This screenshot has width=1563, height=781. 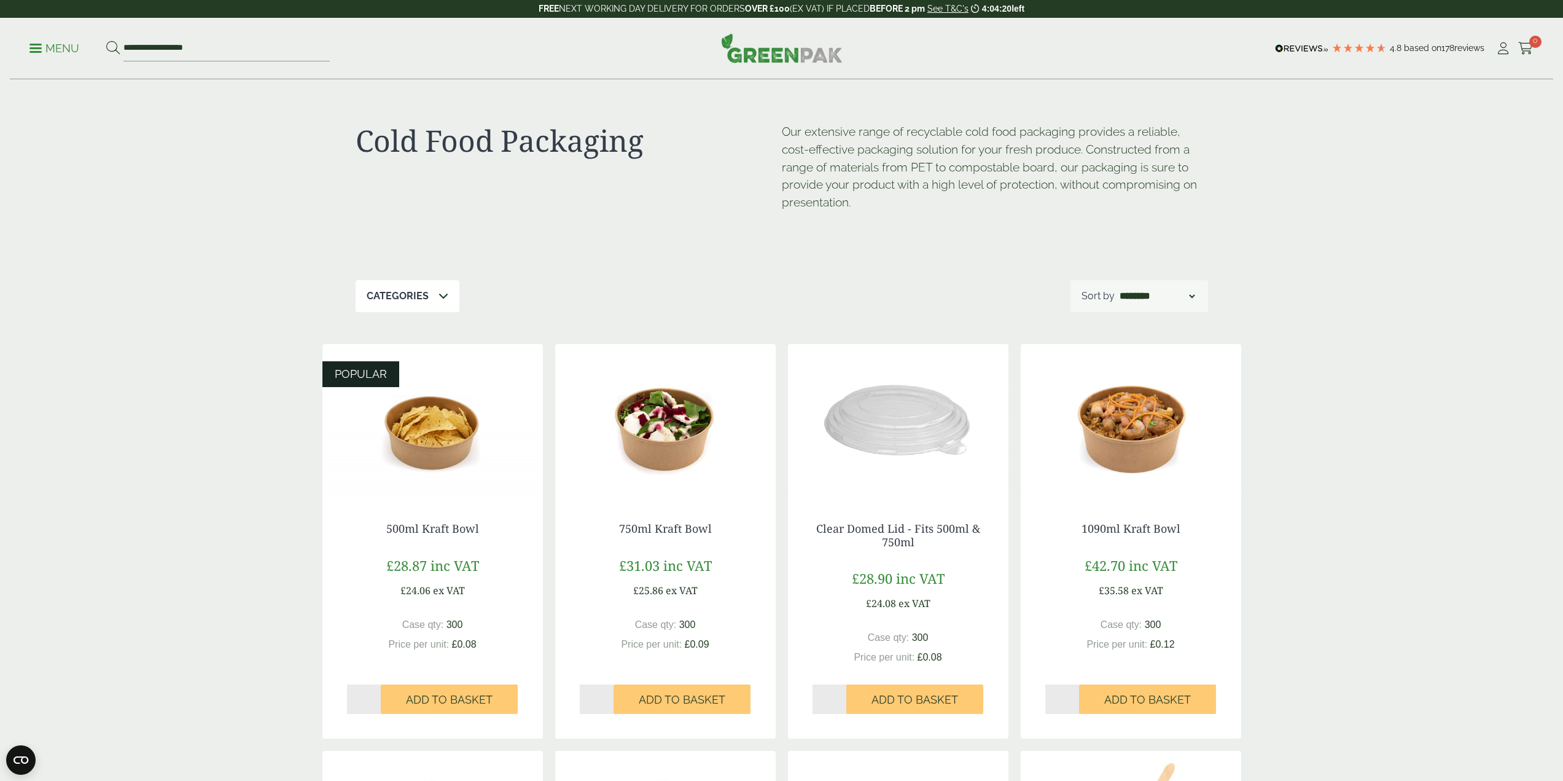 What do you see at coordinates (1163, 644) in the screenshot?
I see `span: £0.12` at bounding box center [1163, 644].